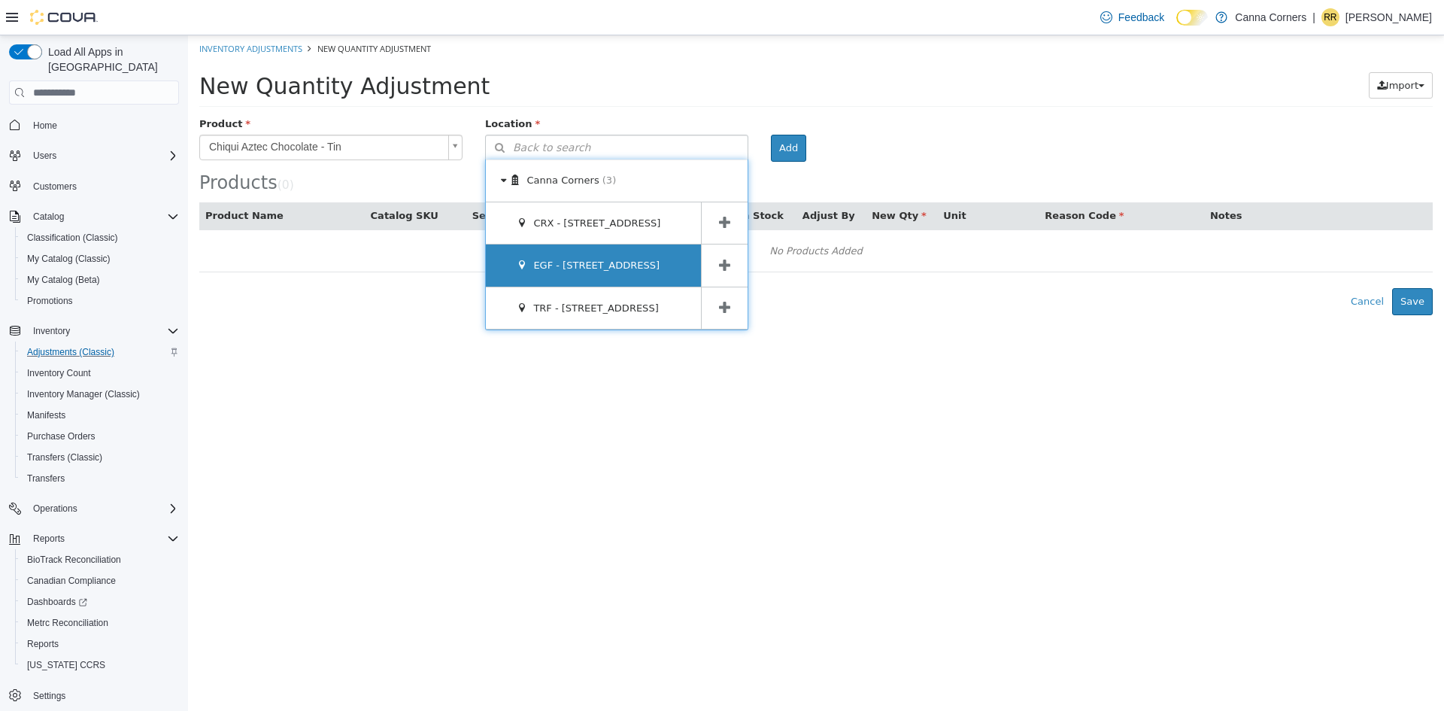  Describe the element at coordinates (71, 581) in the screenshot. I see `a: Canadian Compliance` at that location.